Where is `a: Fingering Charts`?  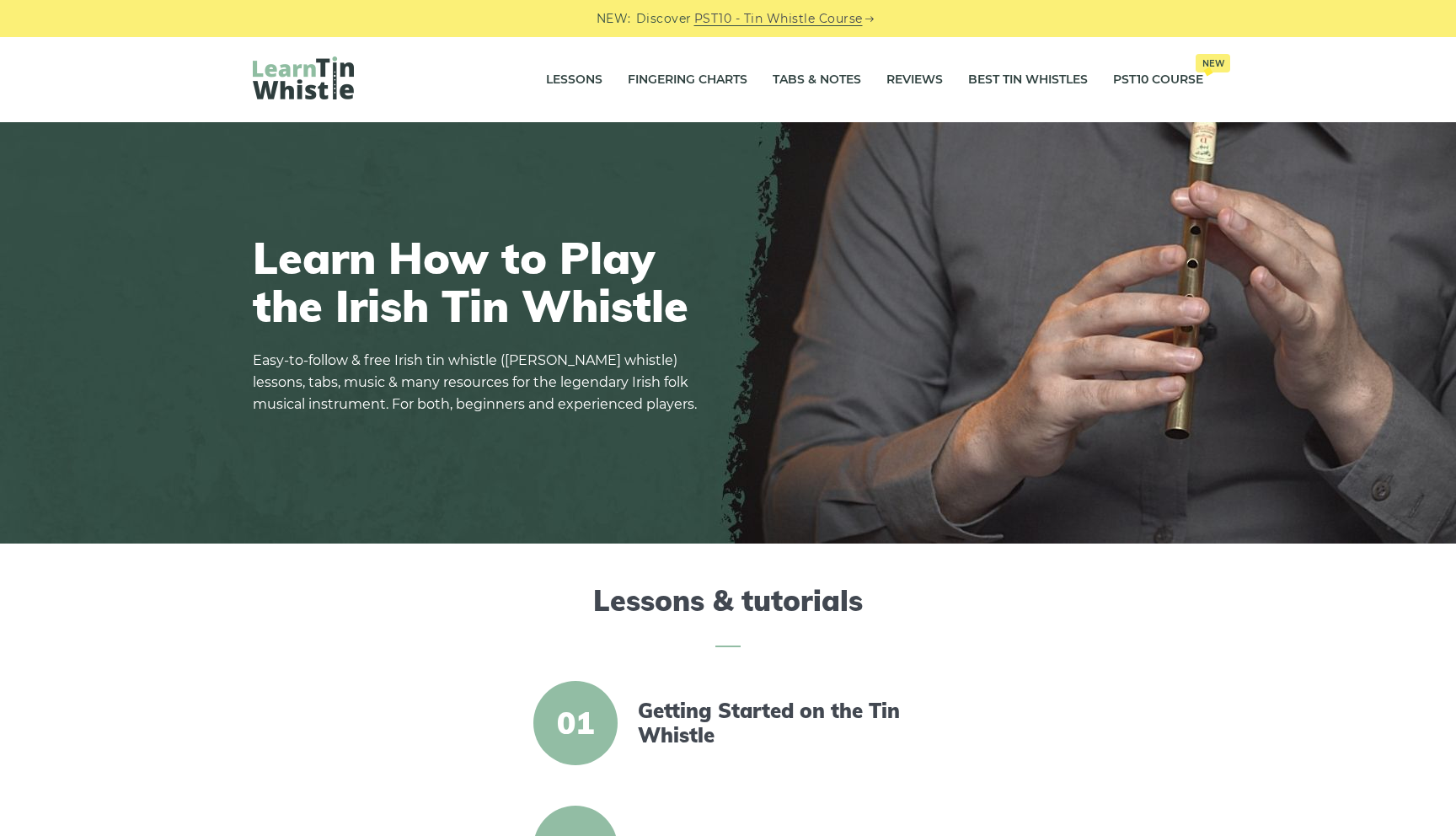
a: Fingering Charts is located at coordinates (688, 80).